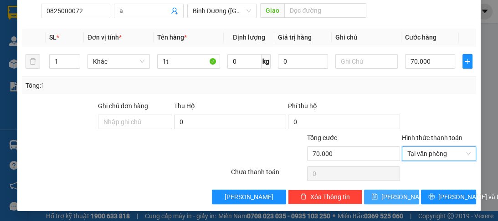 This screenshot has height=221, width=498. I want to click on th: Ghi chú, so click(366, 37).